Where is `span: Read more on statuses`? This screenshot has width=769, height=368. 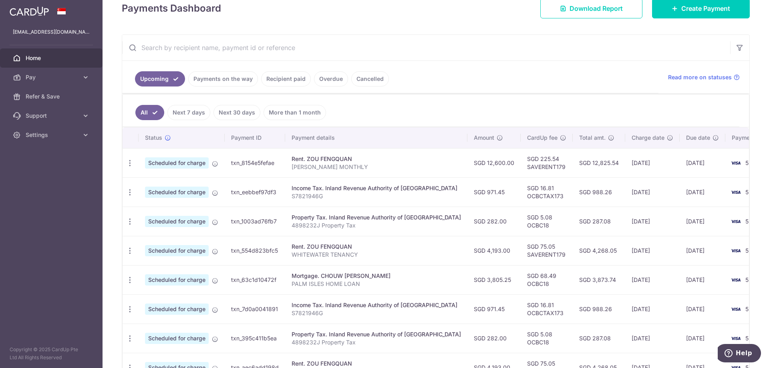 span: Read more on statuses is located at coordinates (700, 77).